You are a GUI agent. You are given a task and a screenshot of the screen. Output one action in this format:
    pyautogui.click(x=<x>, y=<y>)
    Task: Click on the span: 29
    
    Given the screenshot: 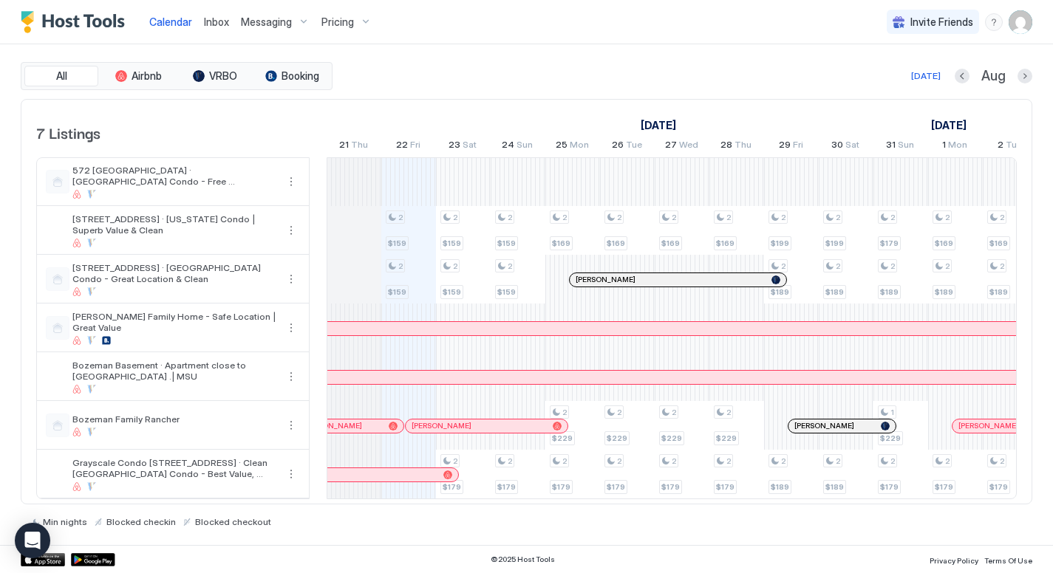 What is the action you would take?
    pyautogui.click(x=785, y=146)
    